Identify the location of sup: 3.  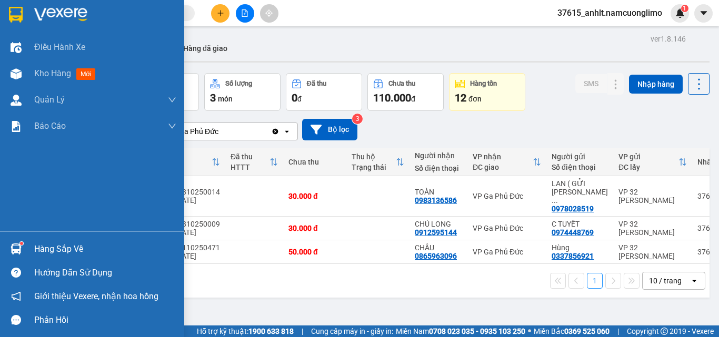
(357, 119).